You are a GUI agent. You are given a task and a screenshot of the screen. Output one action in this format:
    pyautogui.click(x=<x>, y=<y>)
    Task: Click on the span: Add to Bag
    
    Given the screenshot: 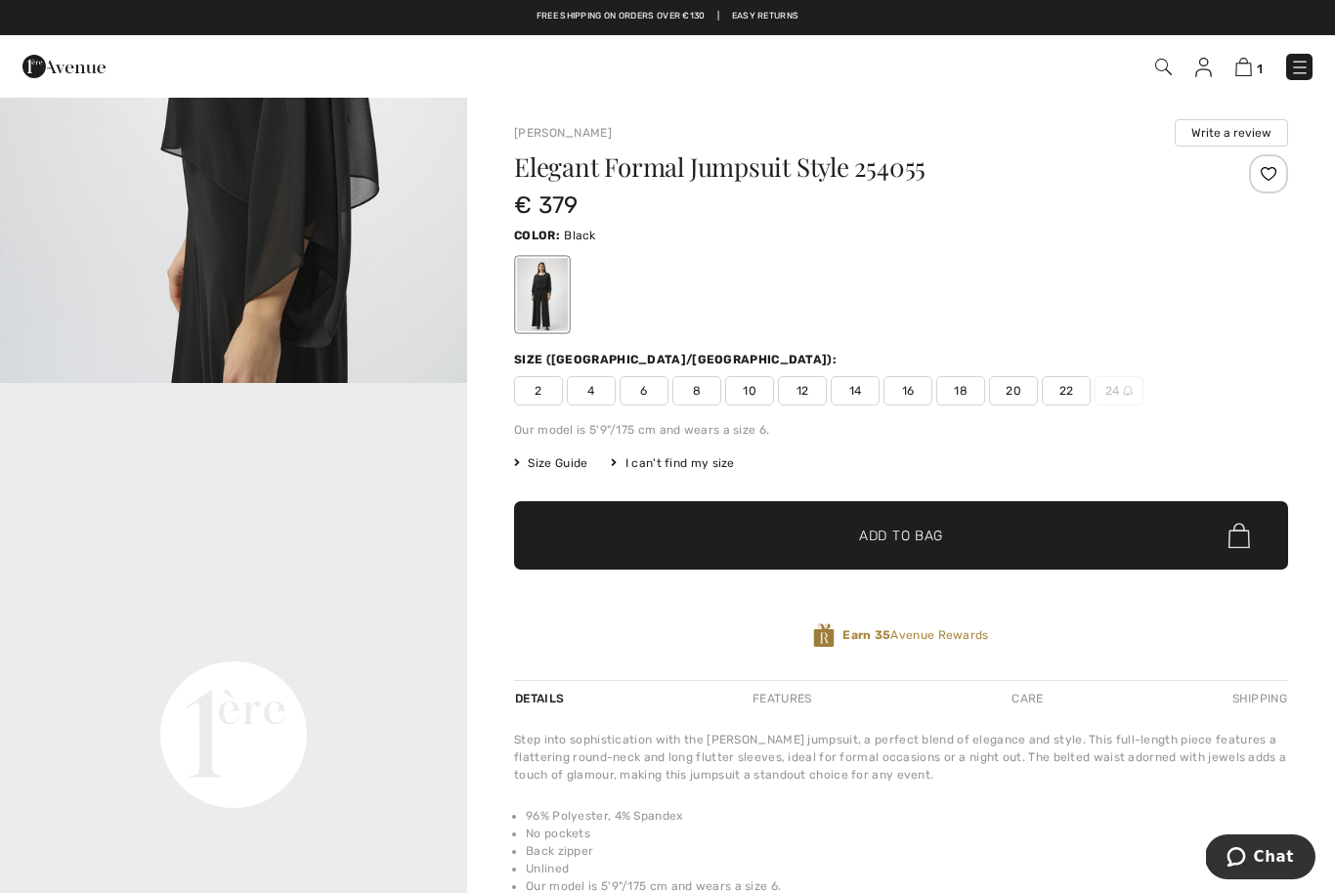 What is the action you would take?
    pyautogui.click(x=901, y=536)
    